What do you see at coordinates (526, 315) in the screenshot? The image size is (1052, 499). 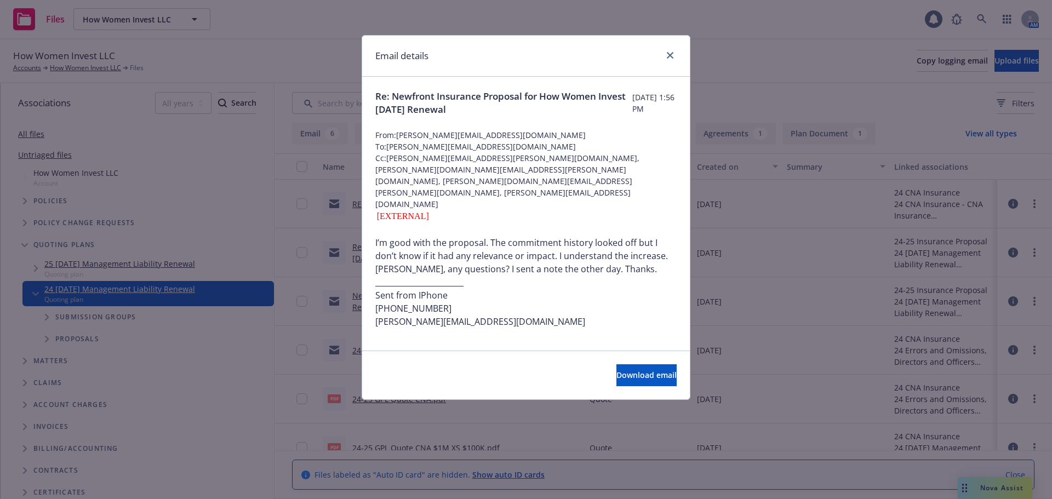 I see `div: Sent from IPhone` at bounding box center [526, 315].